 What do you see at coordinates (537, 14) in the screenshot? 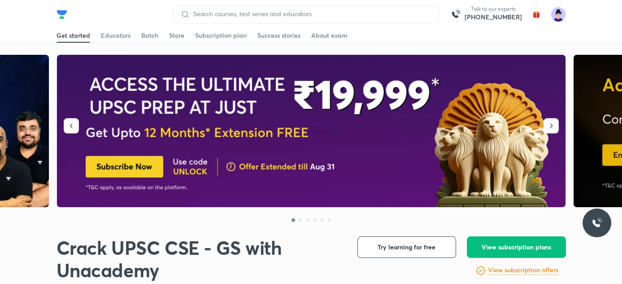
I see `img: avatar` at bounding box center [537, 14].